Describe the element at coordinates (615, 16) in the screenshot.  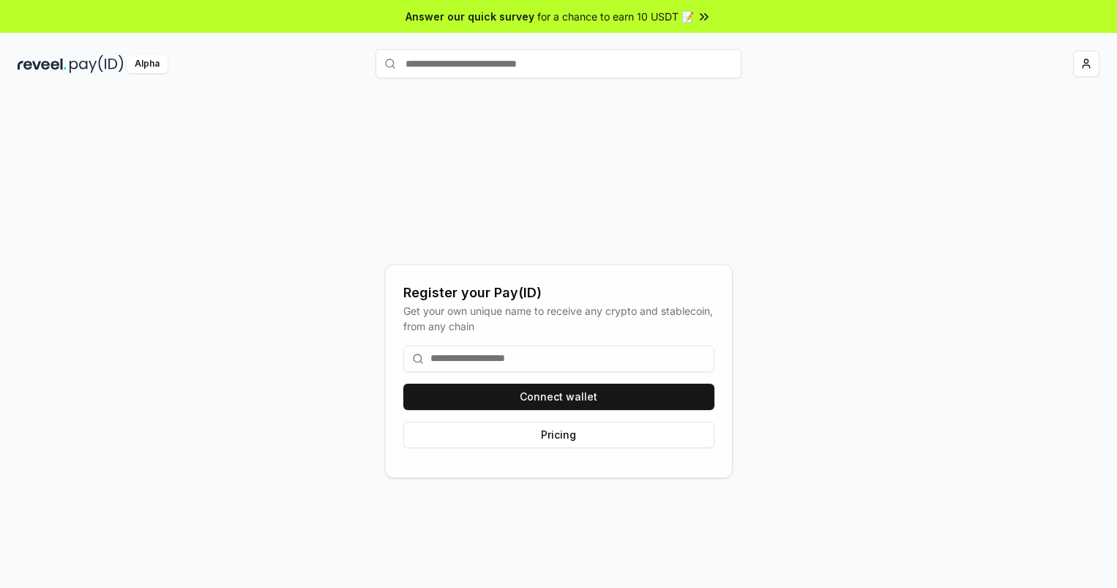
I see `span: for a chance to earn 10 USDT 📝` at that location.